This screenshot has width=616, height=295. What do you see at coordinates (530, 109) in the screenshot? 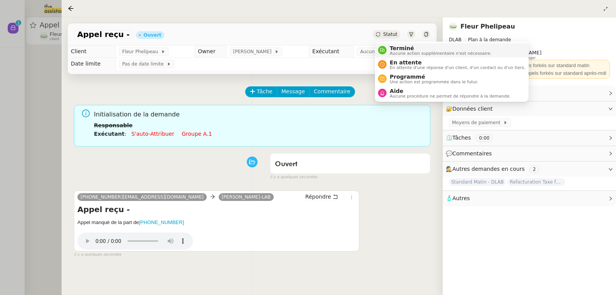
I see `div: 🔐Données client` at bounding box center [530, 109].